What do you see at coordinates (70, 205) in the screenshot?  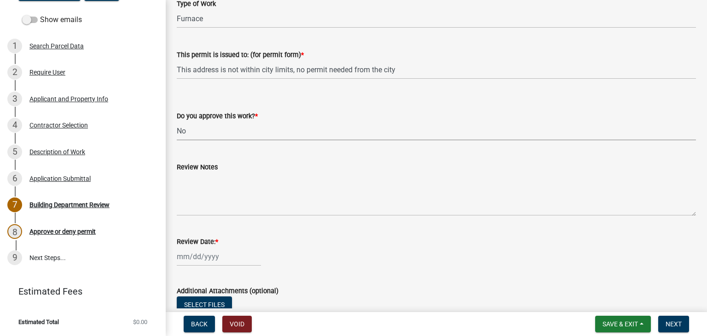 I see `div: Building Department Review` at bounding box center [70, 205].